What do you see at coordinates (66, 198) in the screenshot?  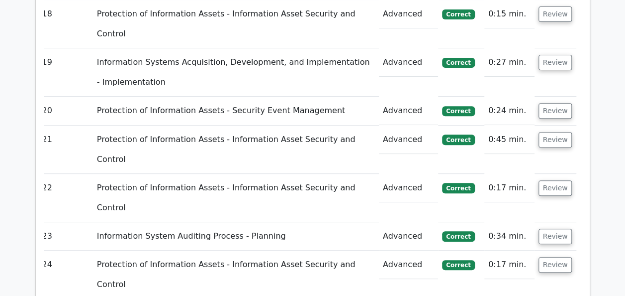 I see `td: 22` at bounding box center [66, 198].